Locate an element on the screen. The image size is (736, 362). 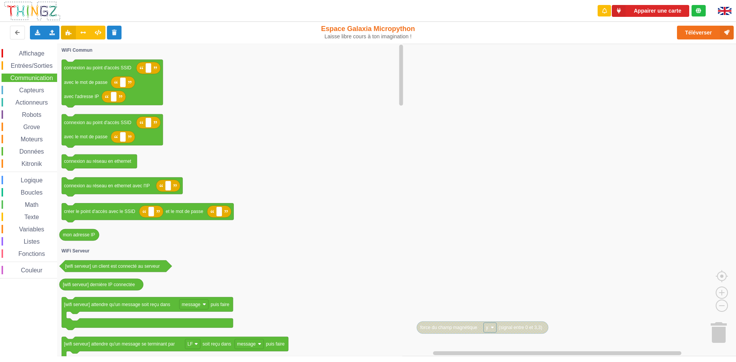
span: Texte is located at coordinates (31, 217).